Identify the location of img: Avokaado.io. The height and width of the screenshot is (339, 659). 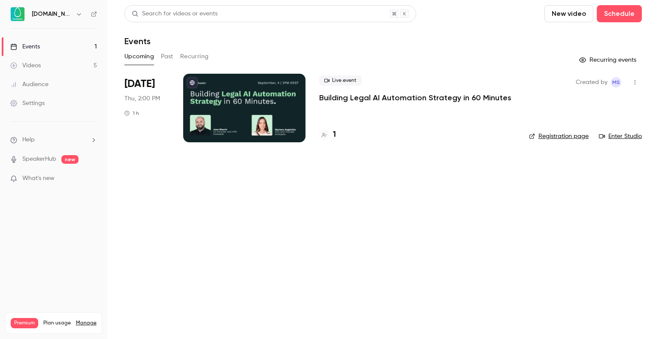
(18, 14).